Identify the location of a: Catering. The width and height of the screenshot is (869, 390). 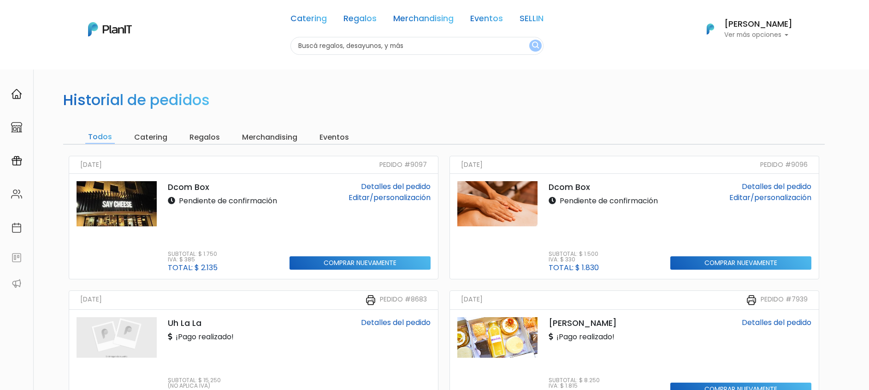
(308, 20).